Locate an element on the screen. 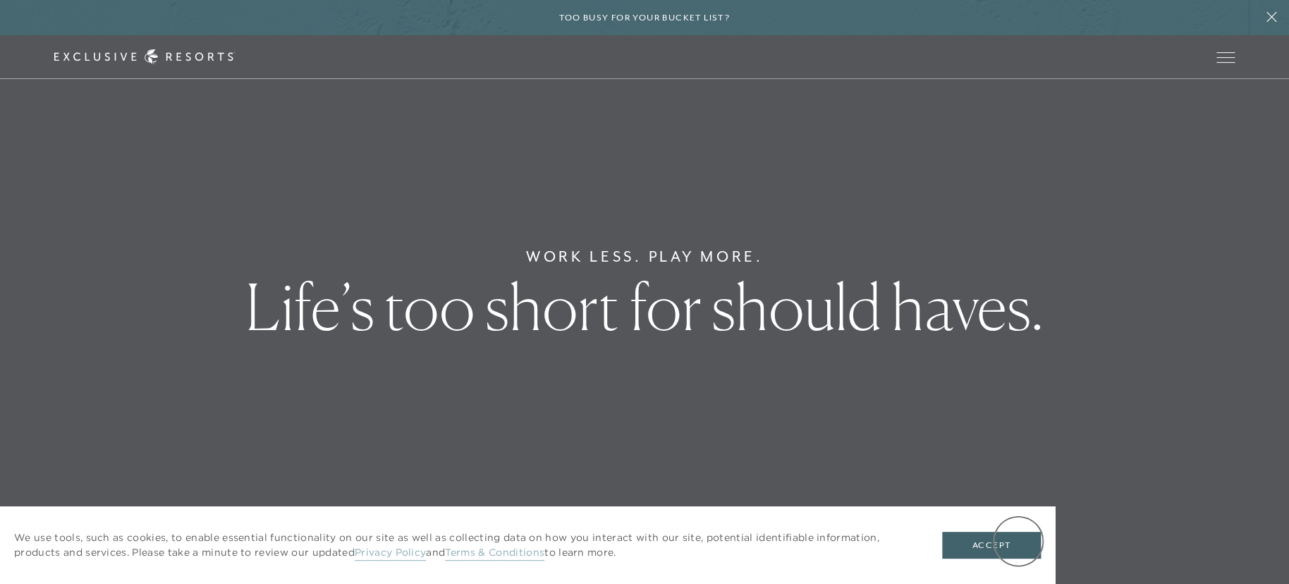  h6: Work Less. Play More. is located at coordinates (645, 257).